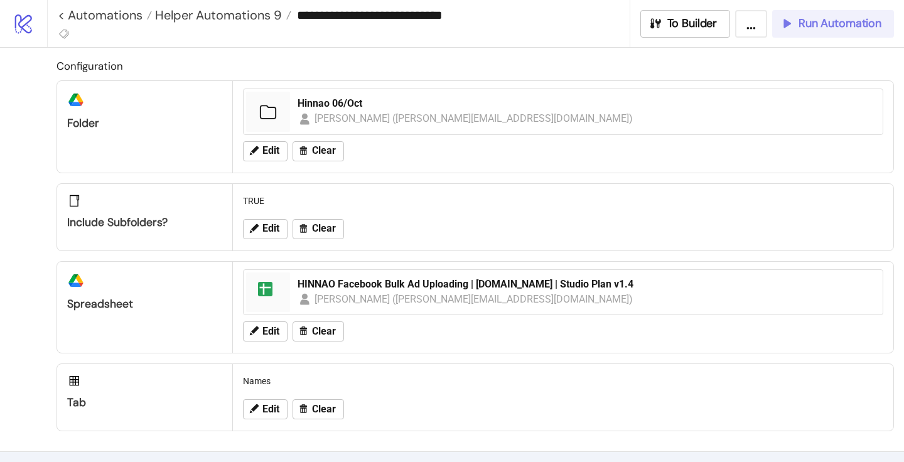  I want to click on a: Helper Automations 9, so click(222, 15).